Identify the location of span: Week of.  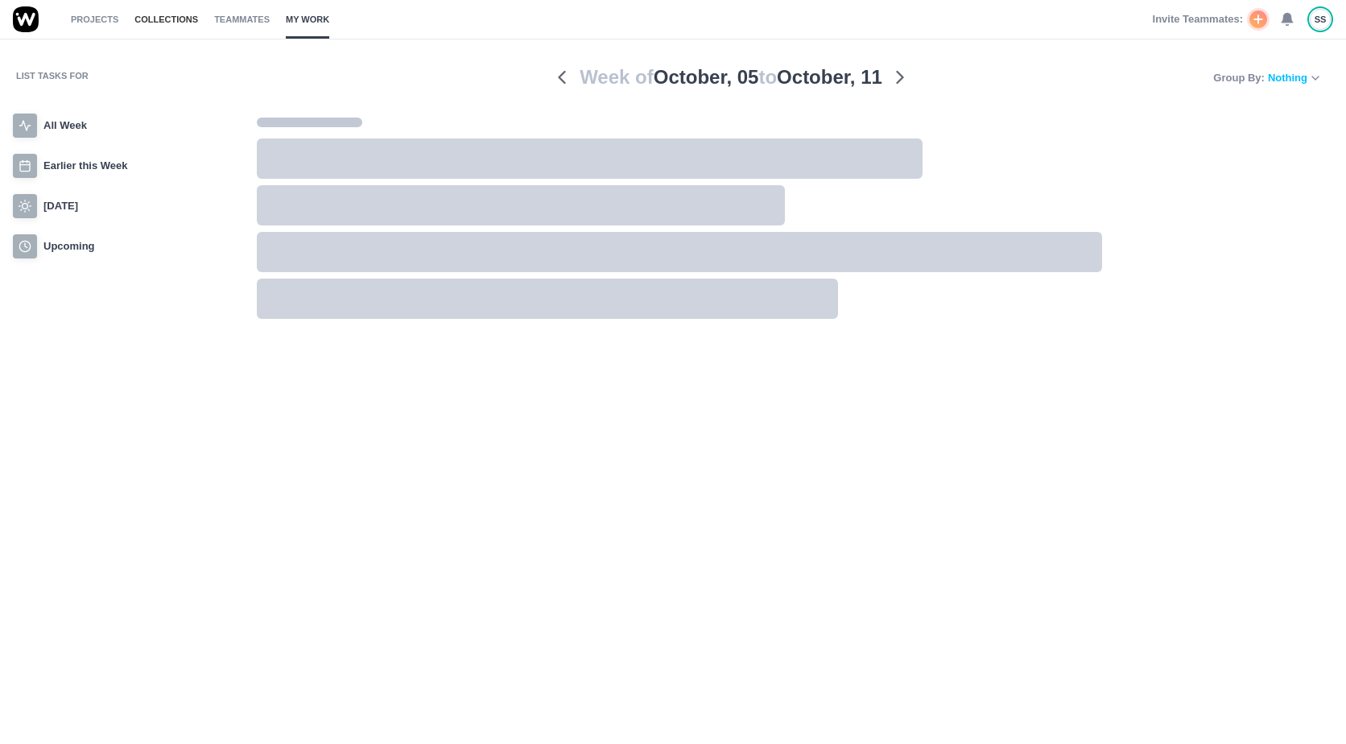
(617, 76).